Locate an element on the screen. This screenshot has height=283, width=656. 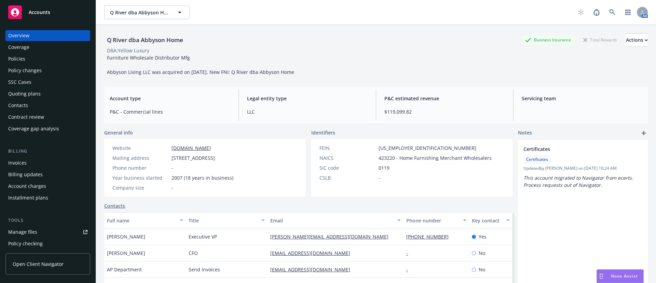
span: Legal entity type is located at coordinates (307, 98).